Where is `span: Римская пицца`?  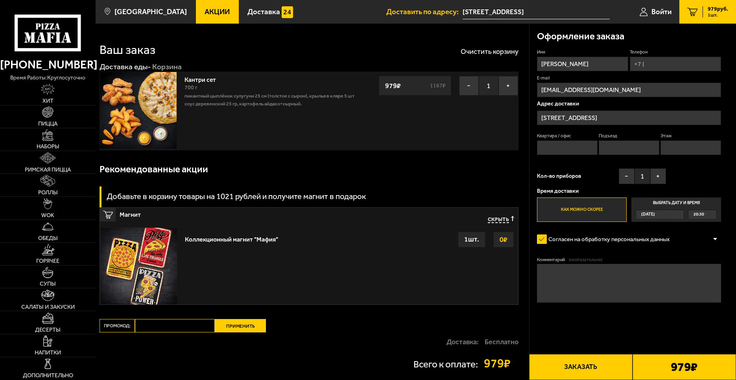 span: Римская пицца is located at coordinates (48, 169).